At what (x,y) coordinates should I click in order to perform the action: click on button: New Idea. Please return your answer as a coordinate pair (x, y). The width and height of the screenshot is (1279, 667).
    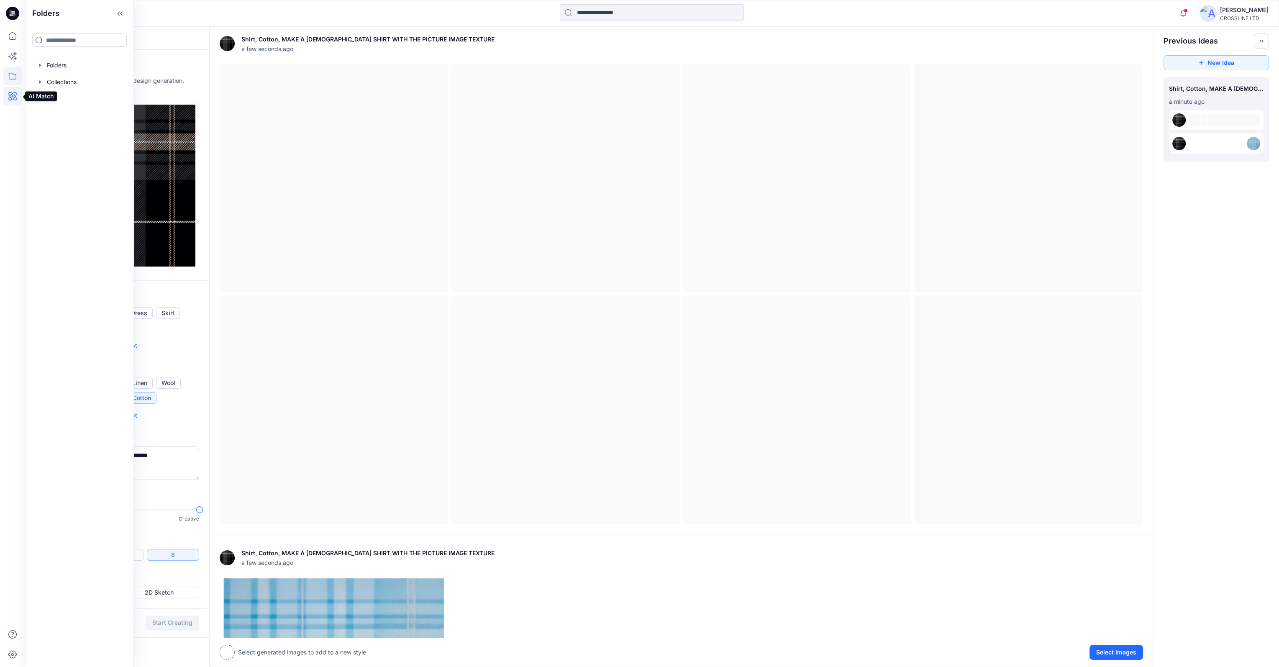
    Looking at the image, I should click on (1216, 63).